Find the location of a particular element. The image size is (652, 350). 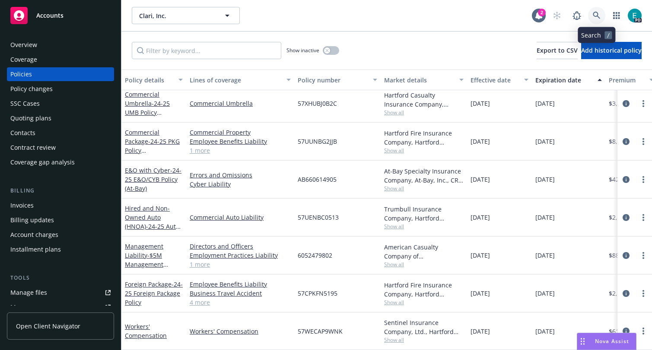

a: Commercial Umbrella is located at coordinates (240, 103).